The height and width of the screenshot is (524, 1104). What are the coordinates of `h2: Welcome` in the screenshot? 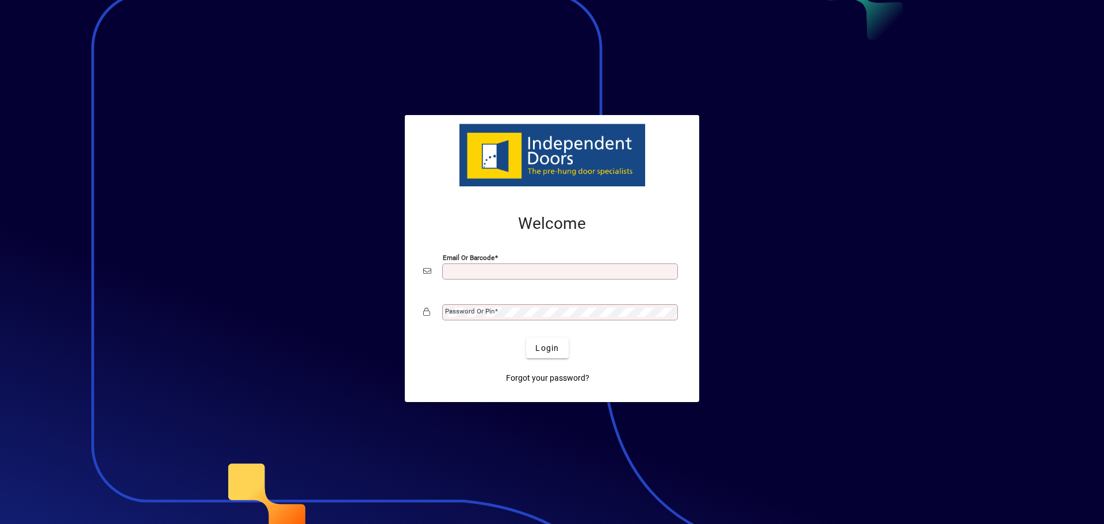 It's located at (552, 224).